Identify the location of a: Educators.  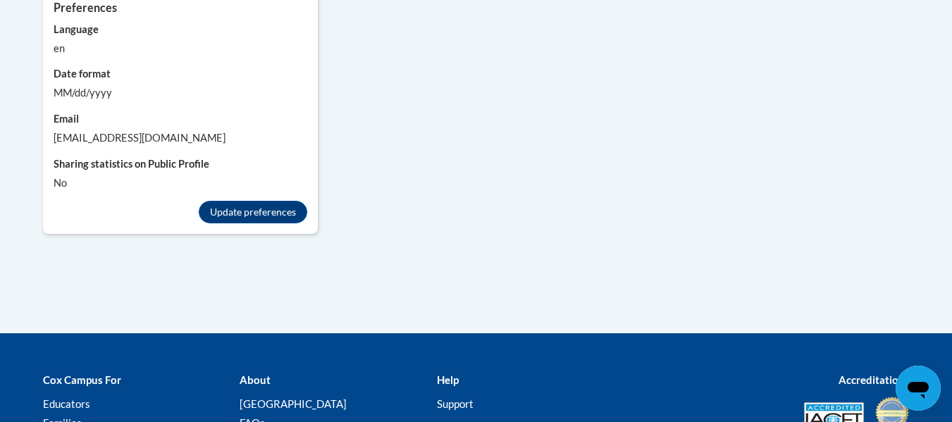
(66, 404).